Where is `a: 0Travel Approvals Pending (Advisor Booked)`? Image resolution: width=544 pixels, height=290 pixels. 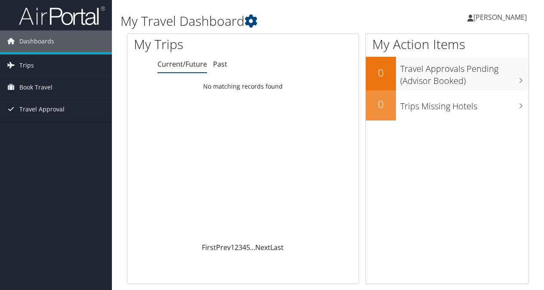 a: 0Travel Approvals Pending (Advisor Booked) is located at coordinates (447, 73).